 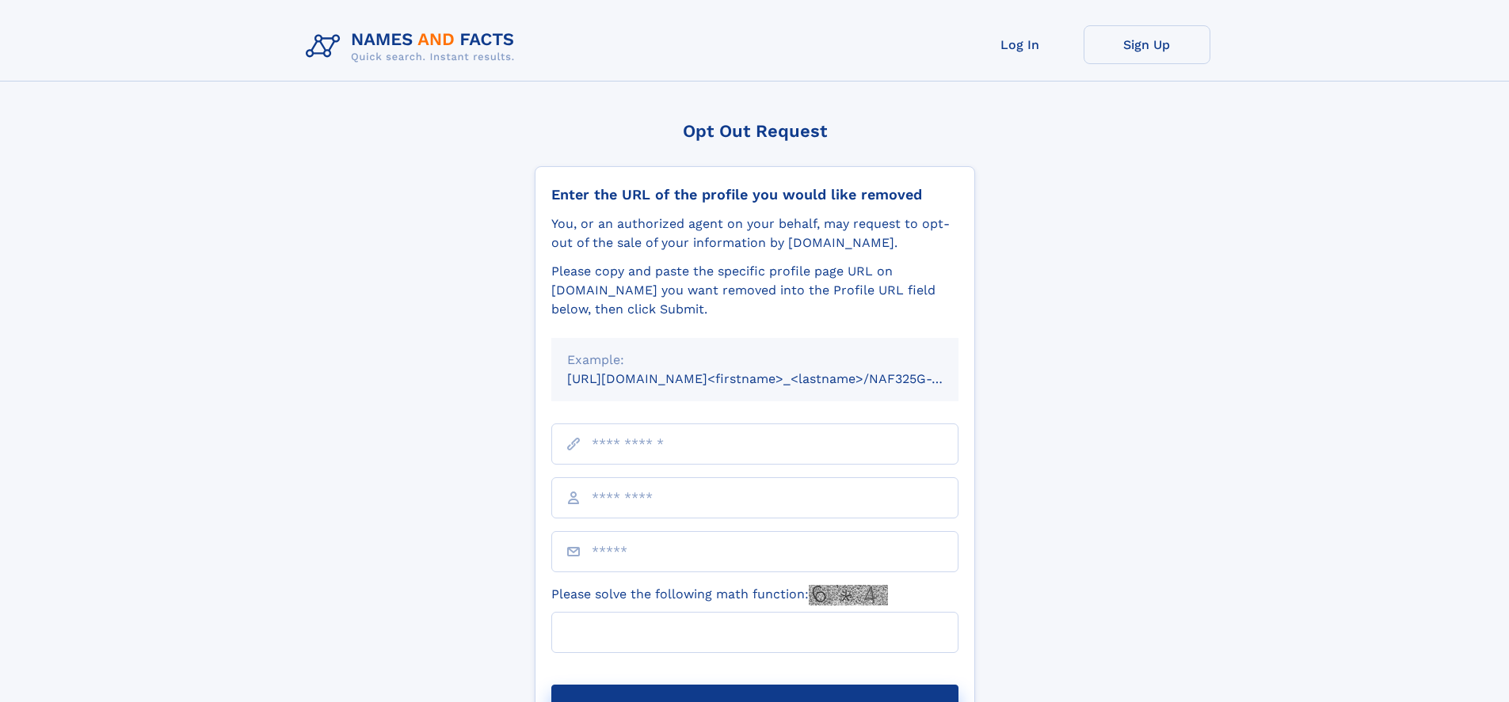 What do you see at coordinates (755, 195) in the screenshot?
I see `div: Enter the URL of the profile you would like removed` at bounding box center [755, 195].